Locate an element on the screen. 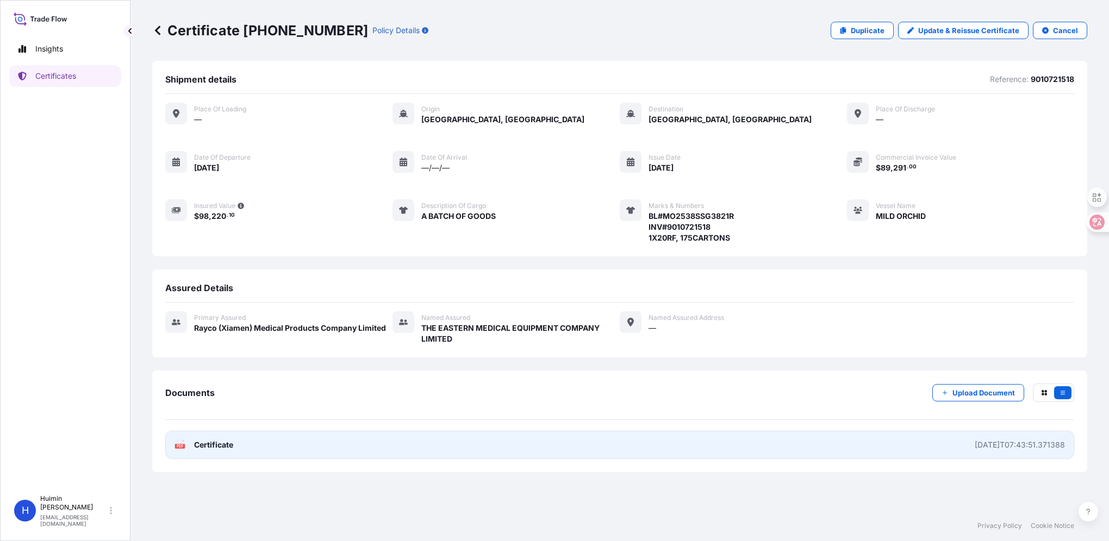  span: 98 is located at coordinates (204, 216).